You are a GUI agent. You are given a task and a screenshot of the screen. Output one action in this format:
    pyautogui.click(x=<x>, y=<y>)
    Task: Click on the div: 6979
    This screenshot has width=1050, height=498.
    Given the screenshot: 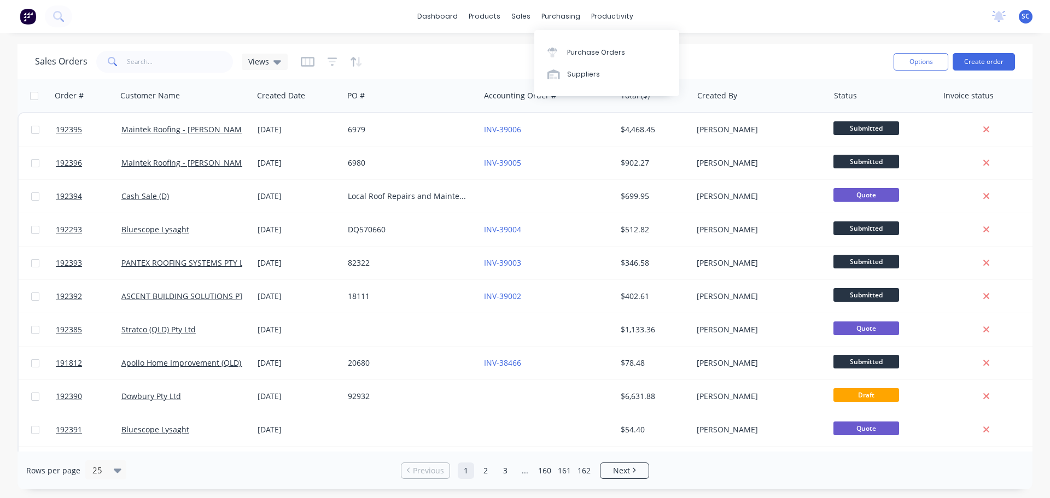 What is the action you would take?
    pyautogui.click(x=408, y=130)
    